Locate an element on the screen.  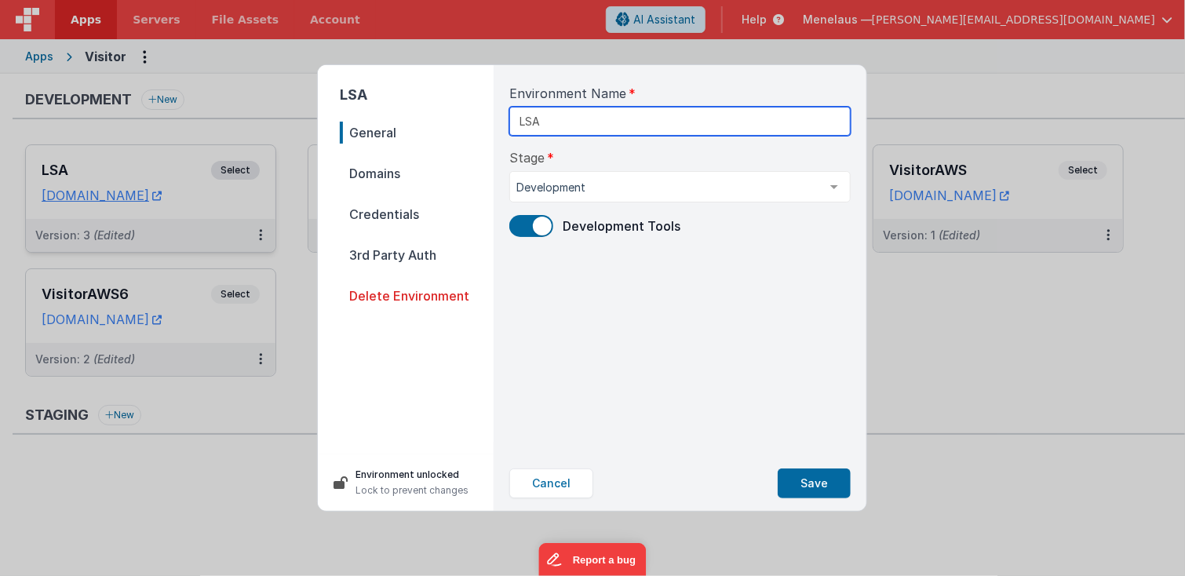
span: Domains is located at coordinates (417, 173).